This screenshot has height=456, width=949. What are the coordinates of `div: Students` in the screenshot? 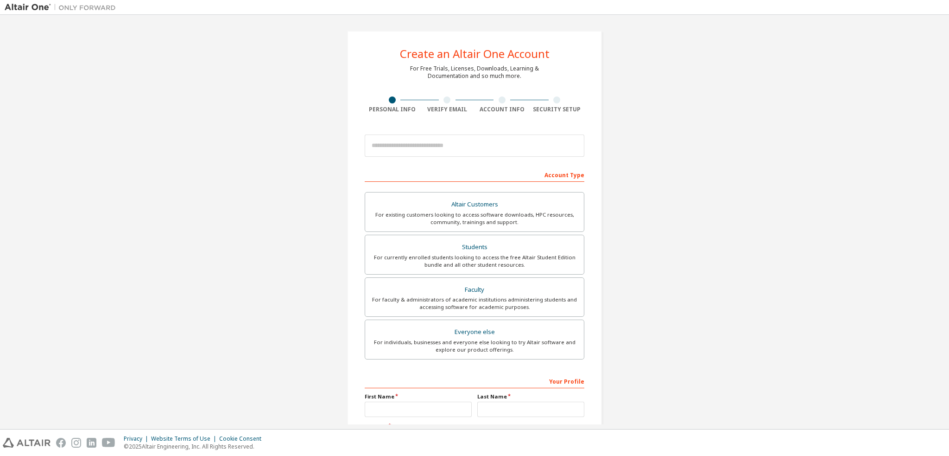 It's located at (475, 247).